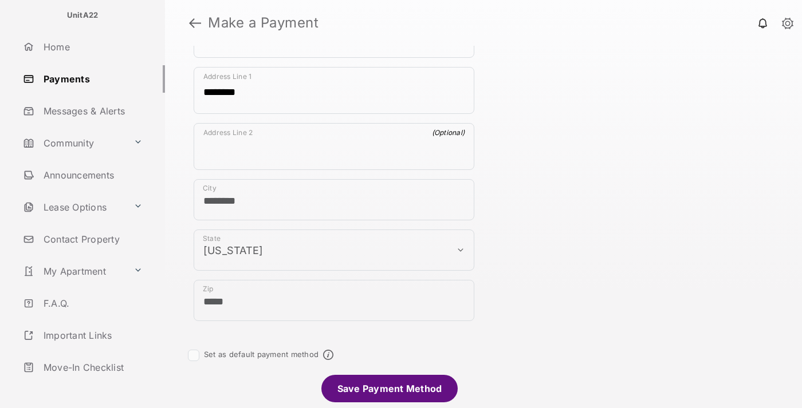 This screenshot has height=408, width=802. What do you see at coordinates (82, 336) in the screenshot?
I see `a: Important Links` at bounding box center [82, 336].